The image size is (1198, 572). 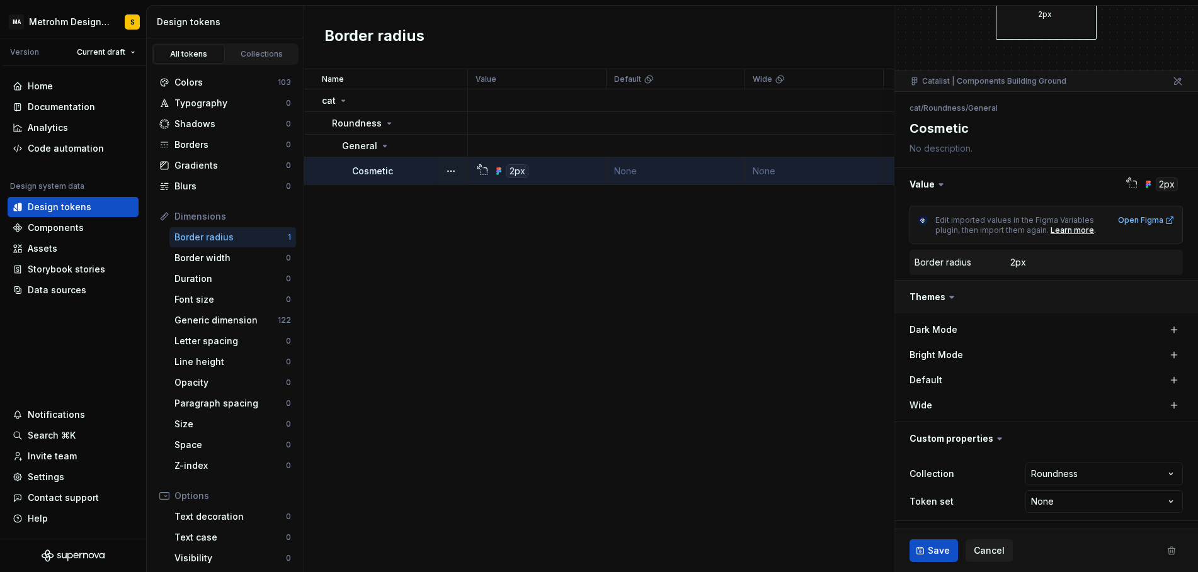 What do you see at coordinates (1146, 220) in the screenshot?
I see `div: Open Figma` at bounding box center [1146, 220].